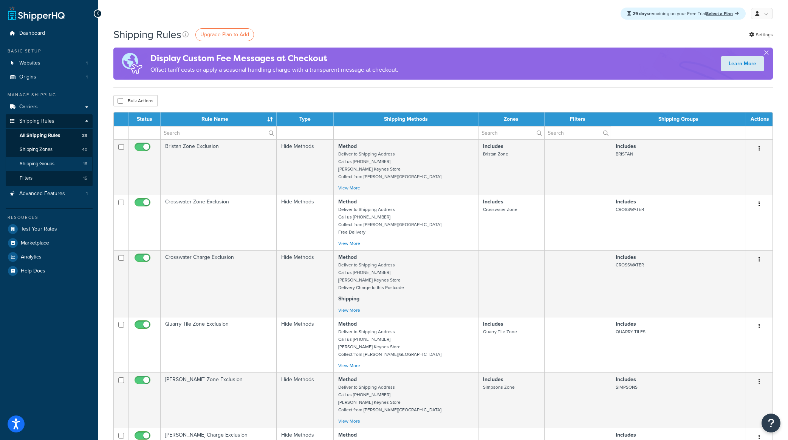 This screenshot has height=440, width=788. Describe the element at coordinates (42, 194) in the screenshot. I see `span: Advanced Features` at that location.